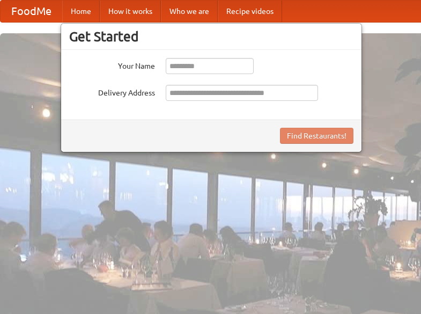 The width and height of the screenshot is (421, 314). What do you see at coordinates (130, 11) in the screenshot?
I see `a: How it works` at bounding box center [130, 11].